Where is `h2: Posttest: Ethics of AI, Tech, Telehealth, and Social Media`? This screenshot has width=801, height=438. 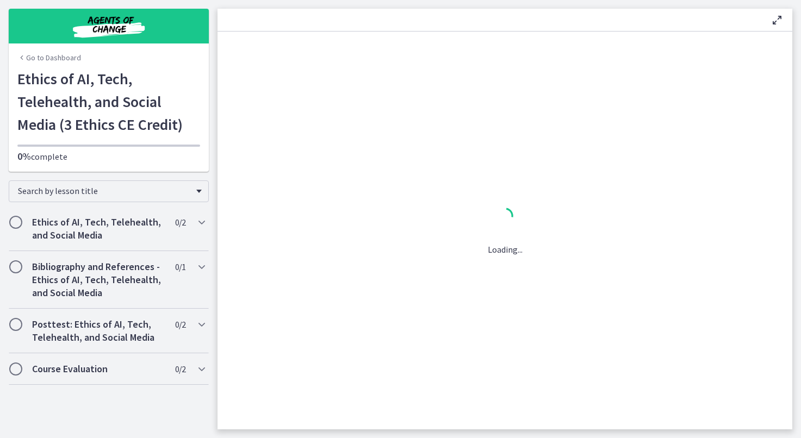 h2: Posttest: Ethics of AI, Tech, Telehealth, and Social Media is located at coordinates (98, 331).